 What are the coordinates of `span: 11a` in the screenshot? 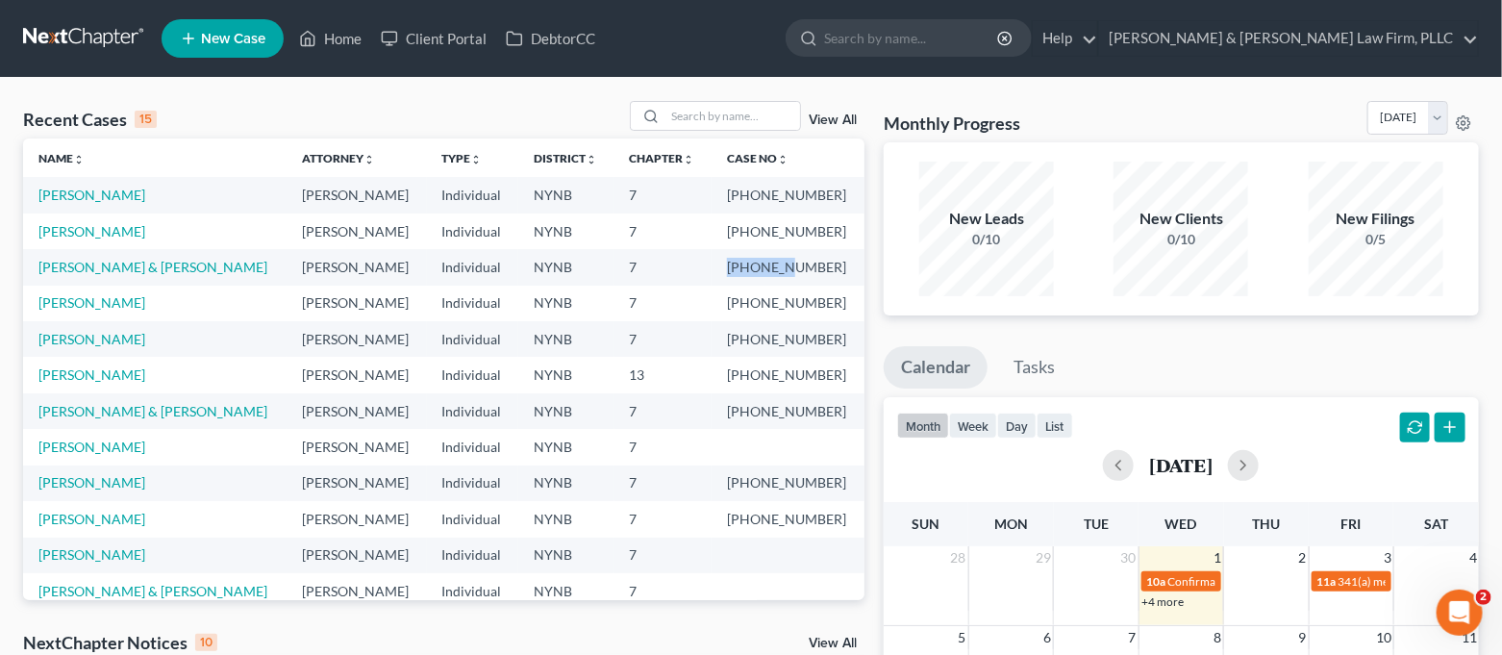 It's located at (1327, 581).